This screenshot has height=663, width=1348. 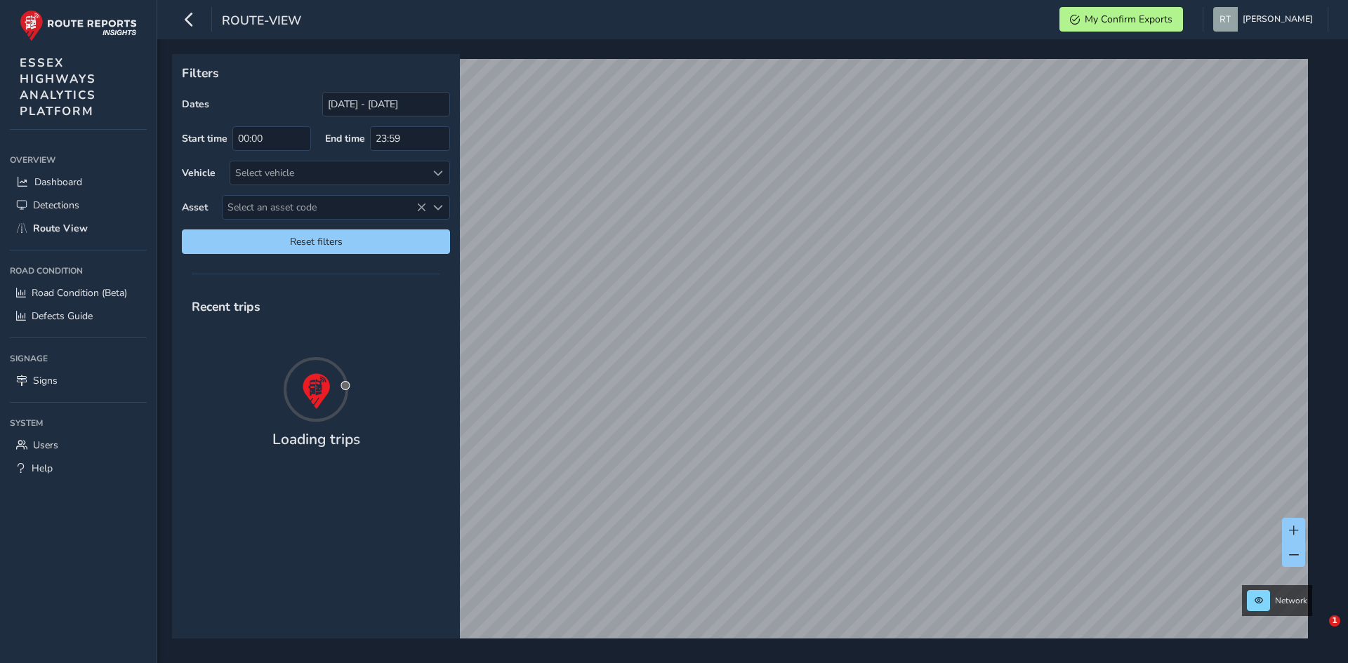 I want to click on span: Detections, so click(x=56, y=205).